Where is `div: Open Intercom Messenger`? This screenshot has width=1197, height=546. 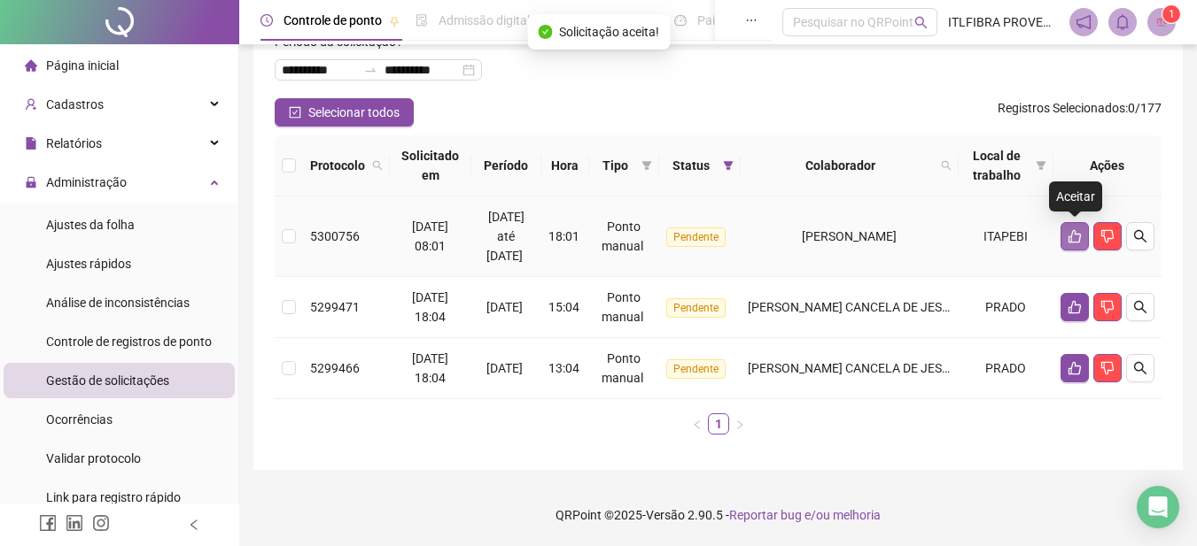
div: Open Intercom Messenger is located at coordinates (1158, 508).